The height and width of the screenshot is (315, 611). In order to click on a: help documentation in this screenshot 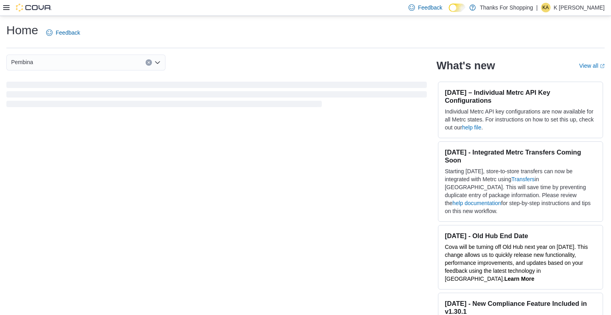, I will do `click(477, 203)`.